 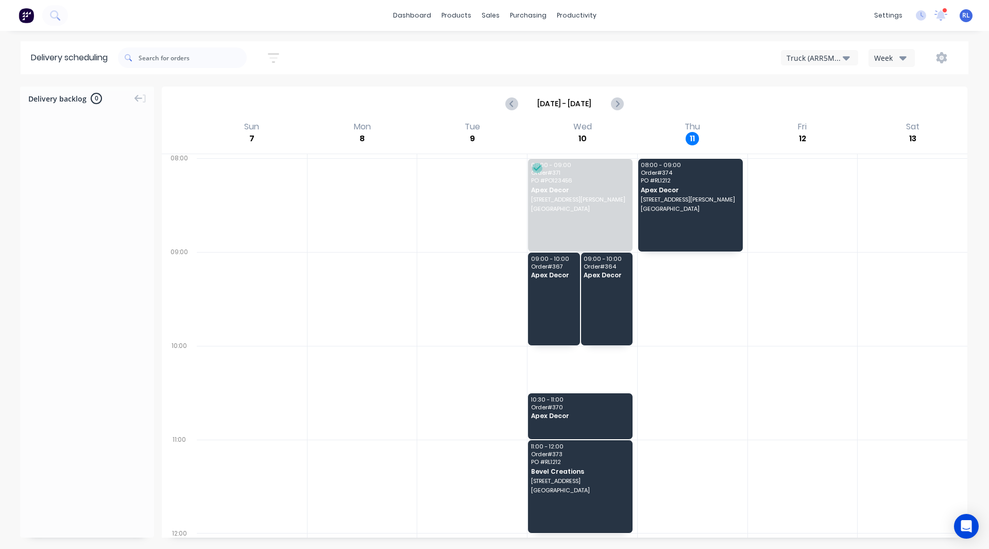 What do you see at coordinates (490, 15) in the screenshot?
I see `div: sales` at bounding box center [490, 15].